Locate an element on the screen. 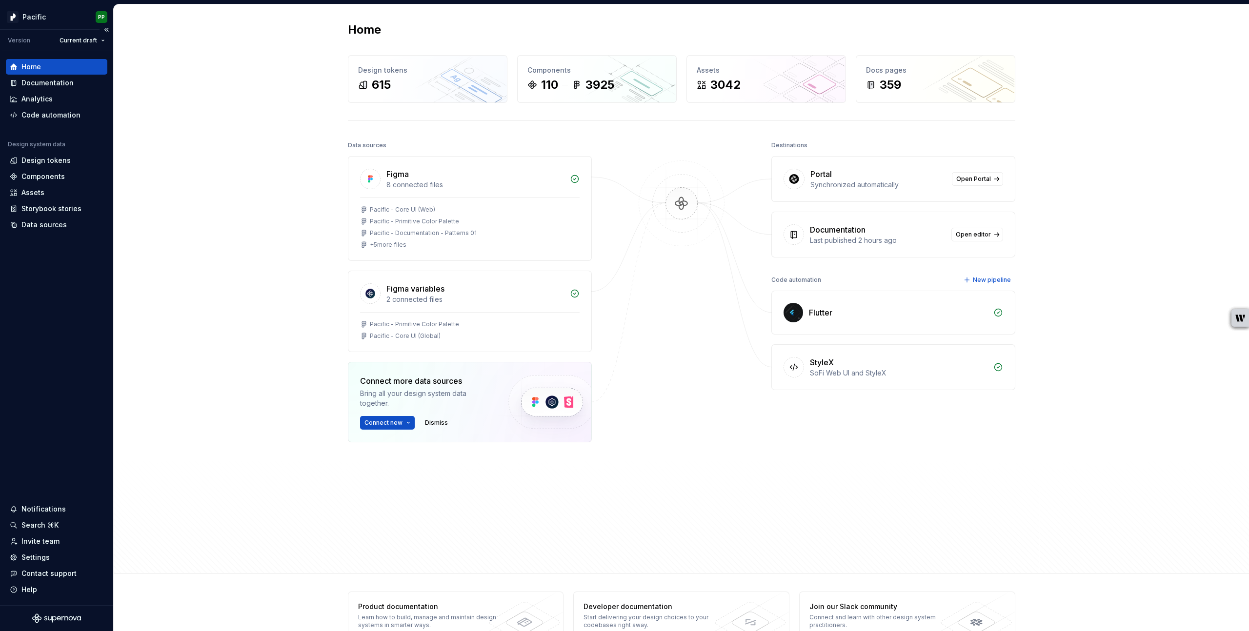 The image size is (1249, 631). div: Destinations is located at coordinates (790, 145).